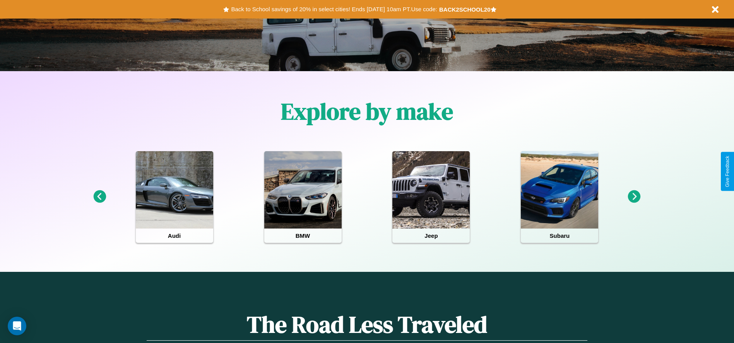 Image resolution: width=734 pixels, height=343 pixels. What do you see at coordinates (17, 326) in the screenshot?
I see `div: Open Intercom Messenger` at bounding box center [17, 326].